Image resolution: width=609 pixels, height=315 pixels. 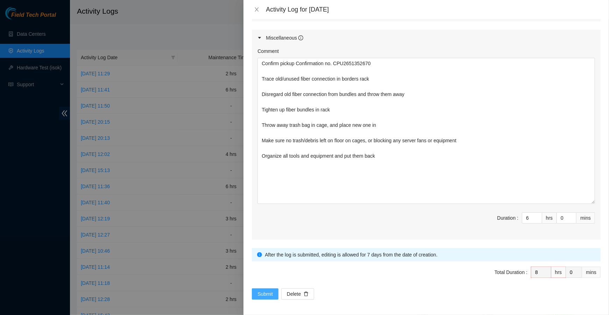 I want to click on div: Total Duration :, so click(x=511, y=272).